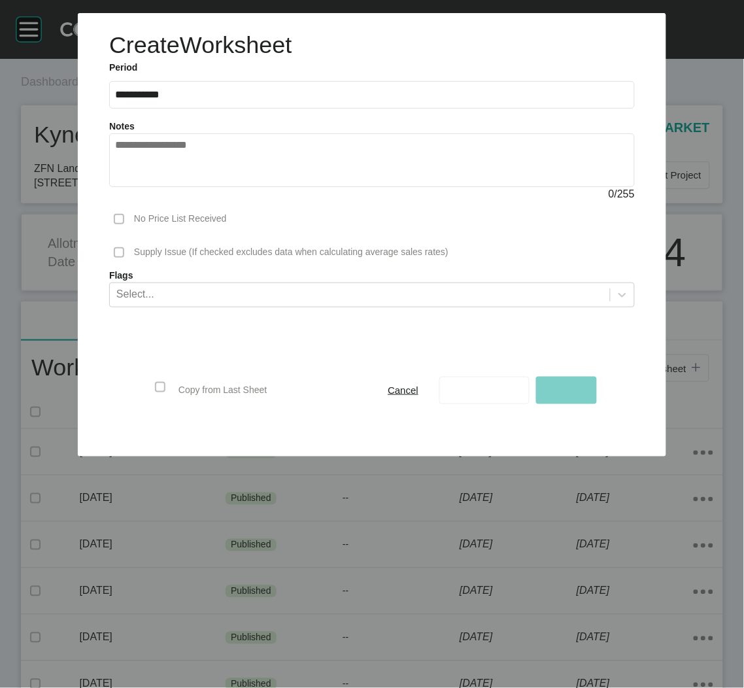 The width and height of the screenshot is (744, 688). Describe the element at coordinates (372, 68) in the screenshot. I see `label: Period` at that location.